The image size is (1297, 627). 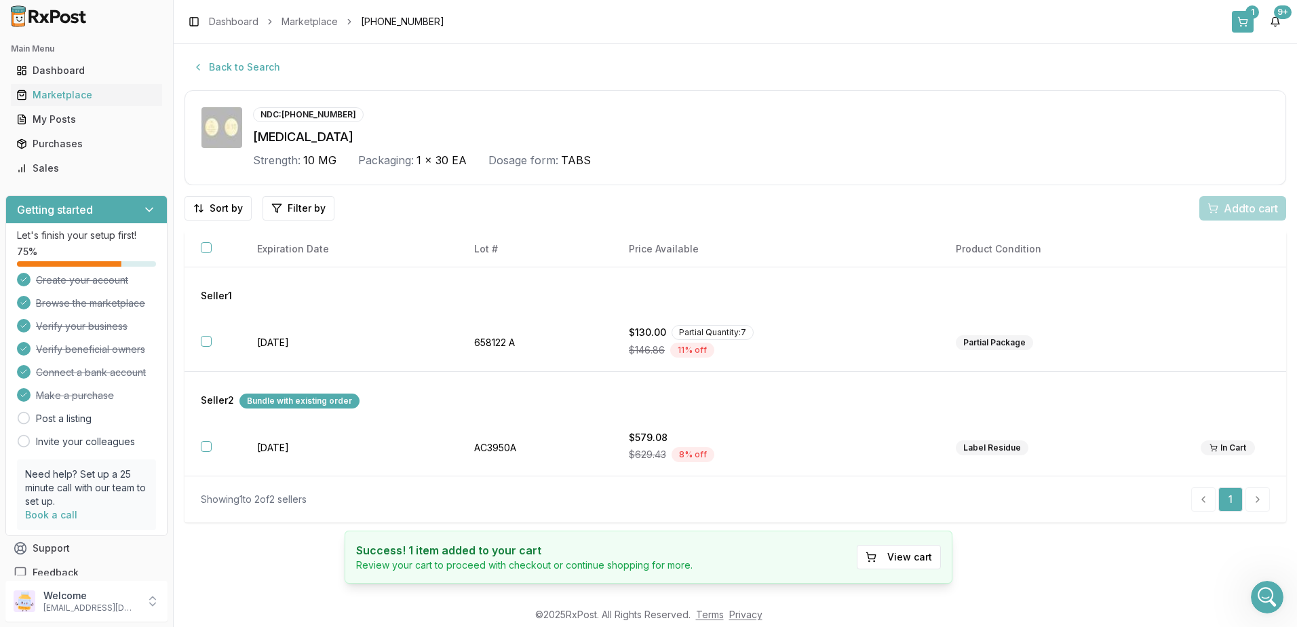 I want to click on button: Sort by, so click(x=218, y=208).